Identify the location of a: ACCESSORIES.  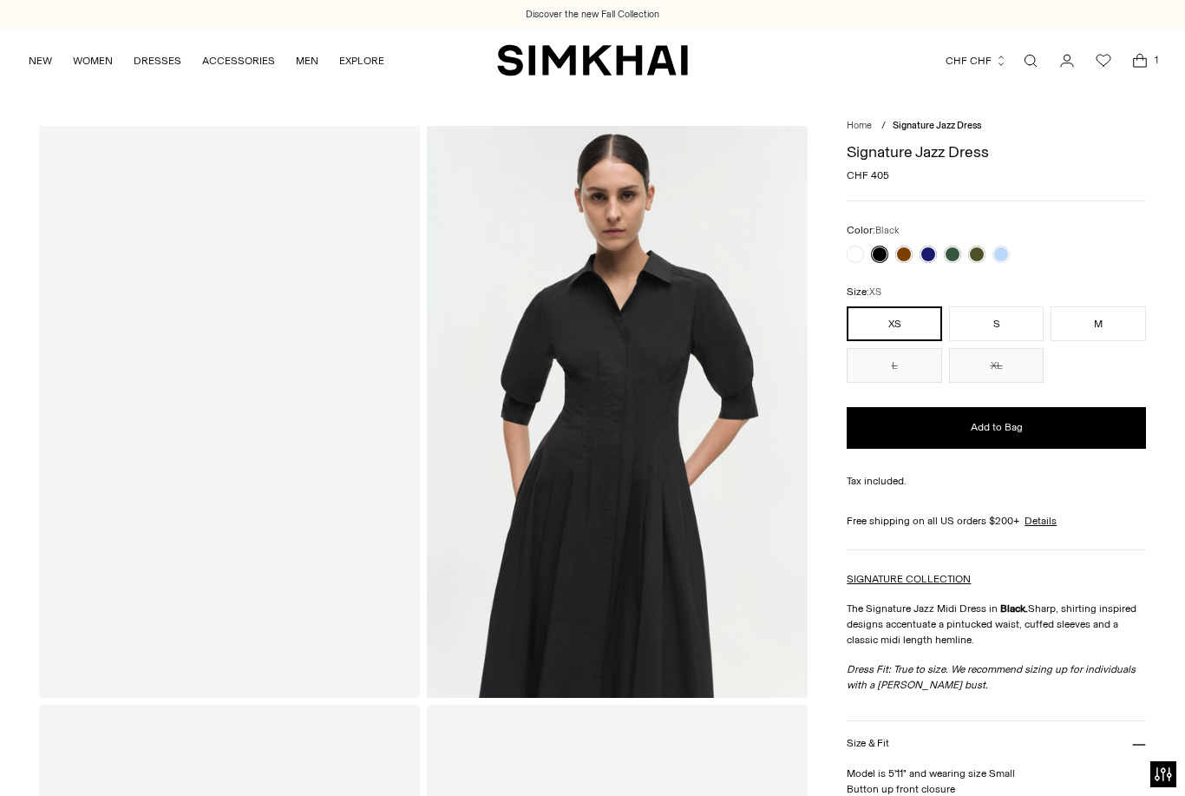
(239, 61).